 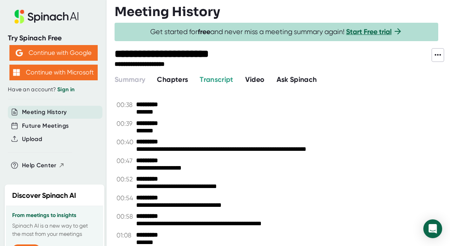 I want to click on button: Summary, so click(x=130, y=80).